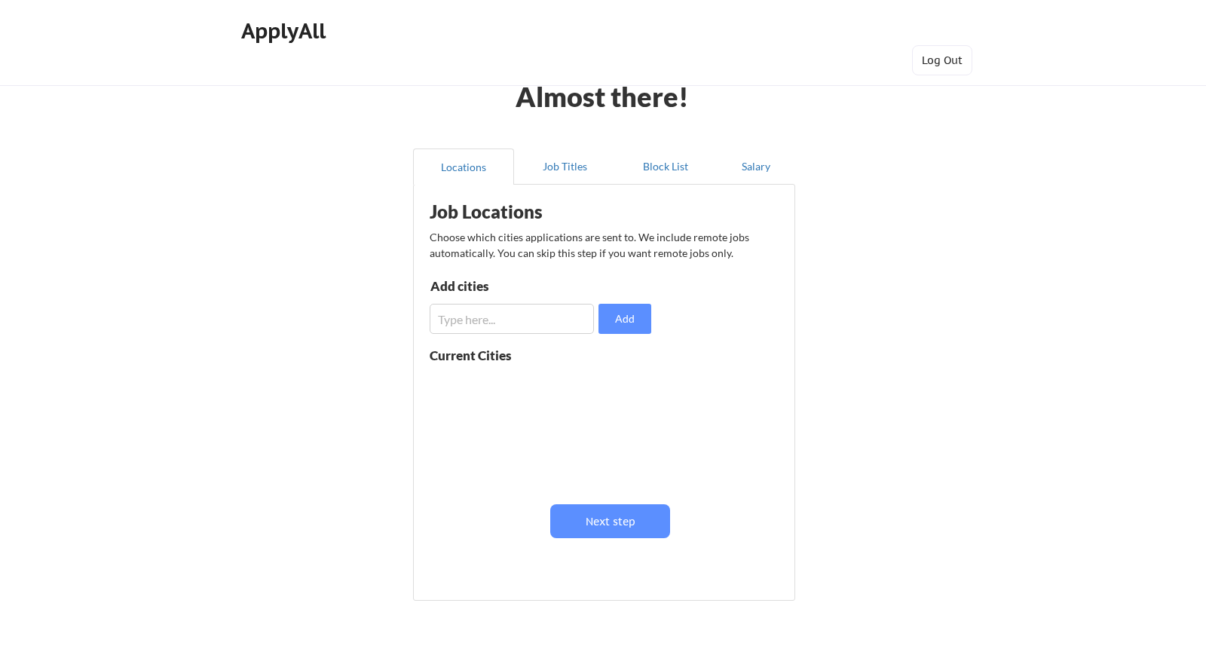  I want to click on button: Locations, so click(464, 167).